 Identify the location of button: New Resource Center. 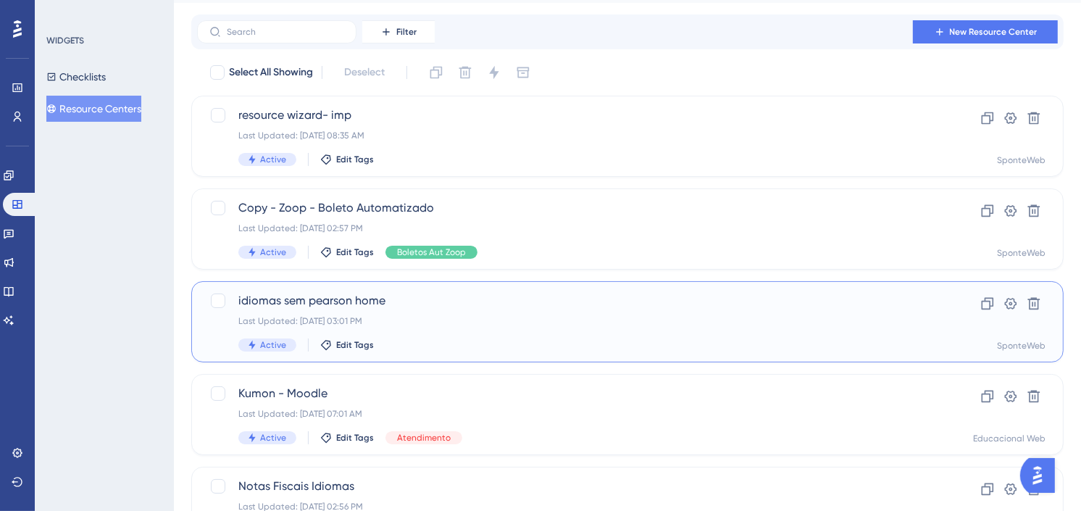
(985, 32).